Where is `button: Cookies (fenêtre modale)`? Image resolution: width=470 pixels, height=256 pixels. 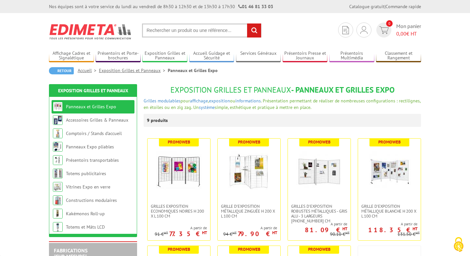 button: Cookies (fenêtre modale) is located at coordinates (458, 245).